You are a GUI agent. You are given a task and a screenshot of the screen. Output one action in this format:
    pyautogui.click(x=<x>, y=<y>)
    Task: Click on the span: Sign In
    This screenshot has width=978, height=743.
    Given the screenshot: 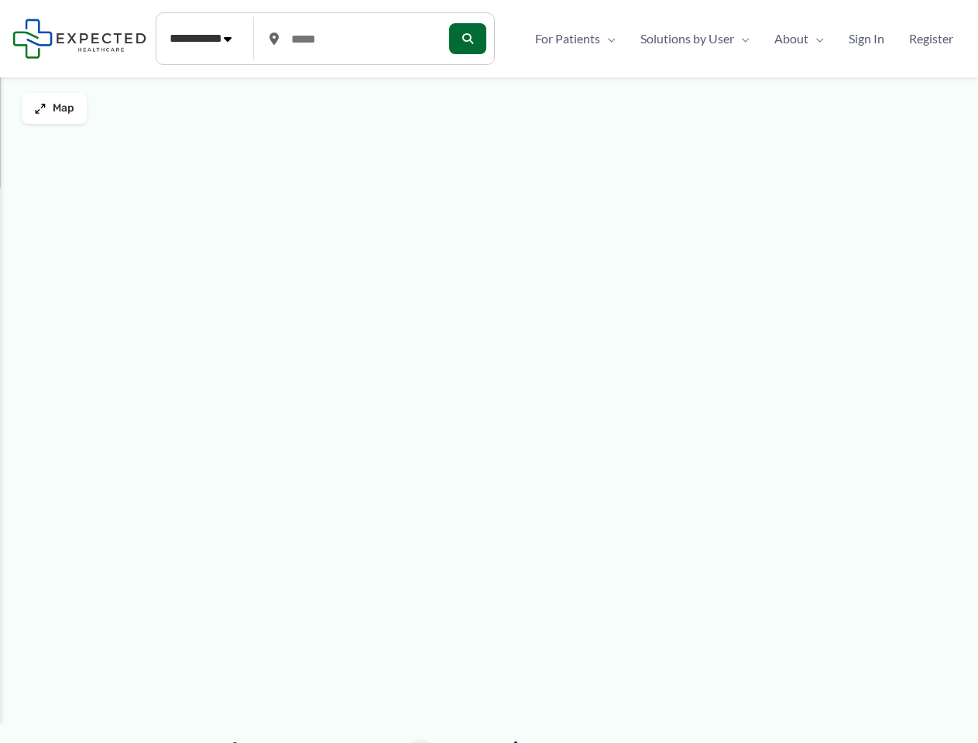 What is the action you would take?
    pyautogui.click(x=866, y=39)
    